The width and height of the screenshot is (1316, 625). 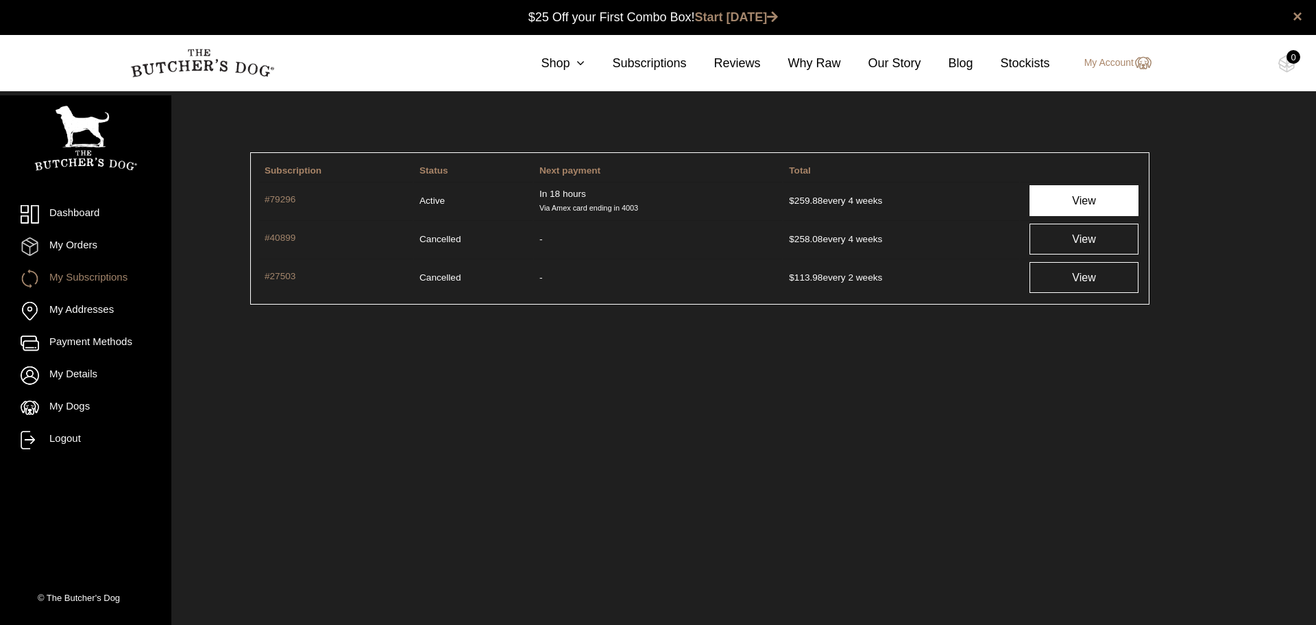 I want to click on span: 258.08, so click(x=806, y=239).